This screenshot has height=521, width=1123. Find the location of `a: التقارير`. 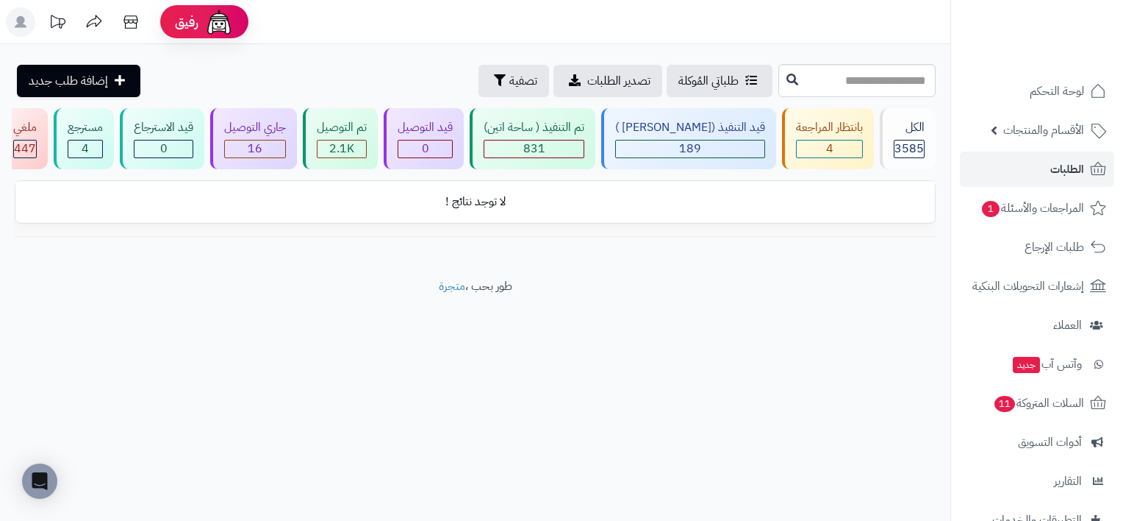

a: التقارير is located at coordinates (1037, 481).